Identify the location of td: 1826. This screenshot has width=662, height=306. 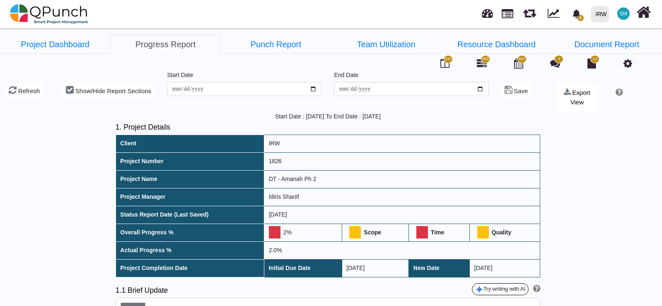
(402, 161).